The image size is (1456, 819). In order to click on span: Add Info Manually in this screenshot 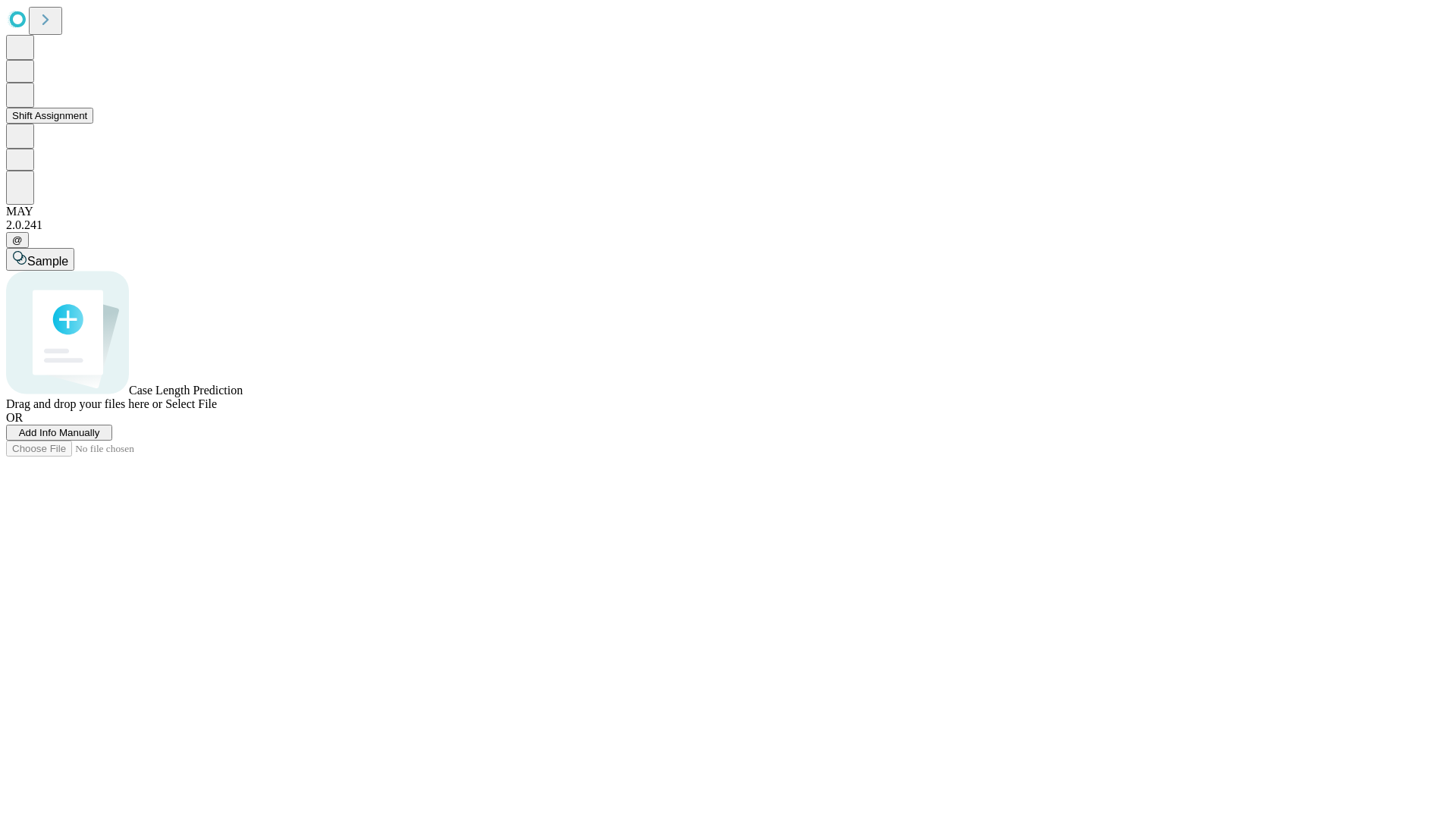, I will do `click(60, 432)`.